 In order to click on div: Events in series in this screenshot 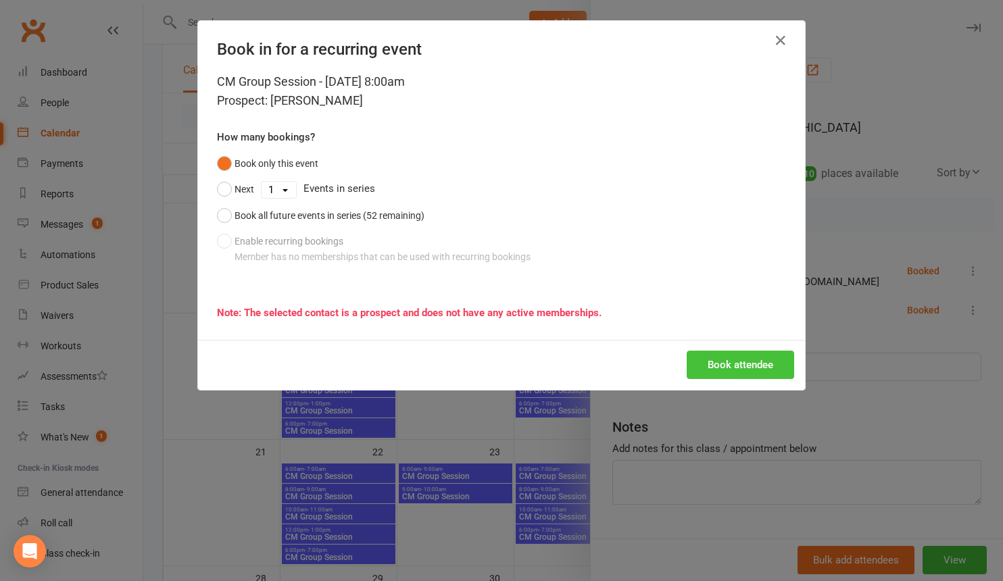, I will do `click(501, 189)`.